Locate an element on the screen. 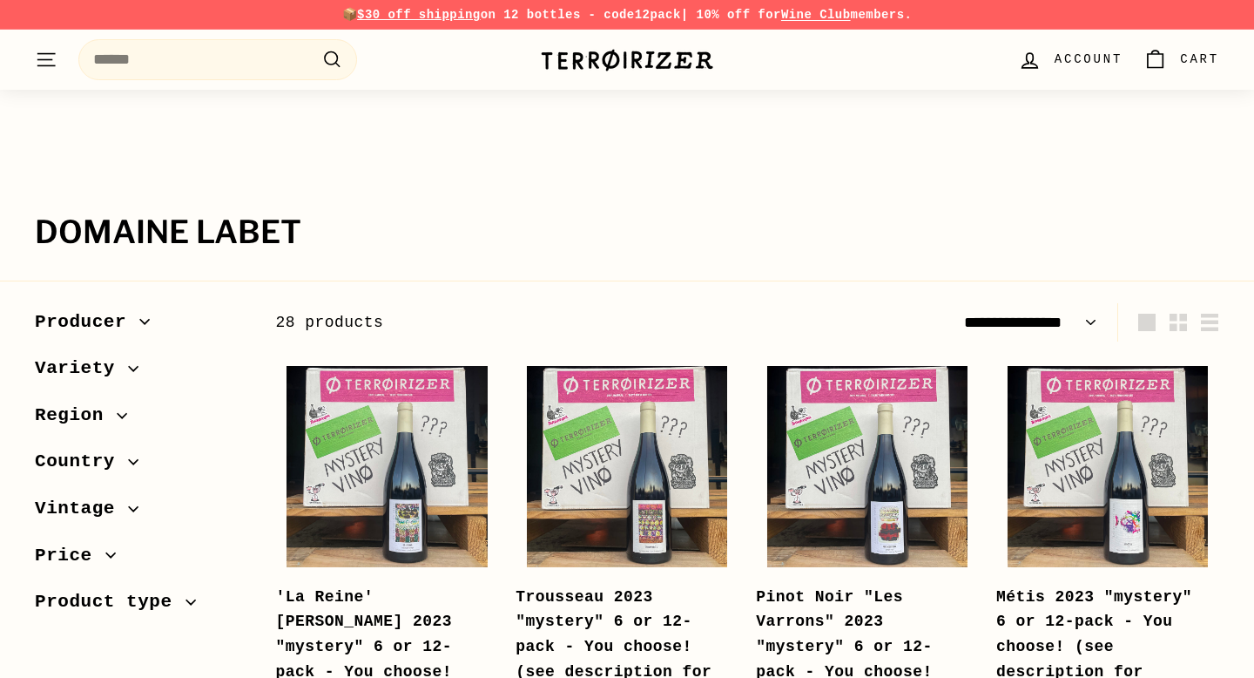 The height and width of the screenshot is (678, 1254). p: 📦 on 12 bottles - code | 10% off for members. is located at coordinates (627, 15).